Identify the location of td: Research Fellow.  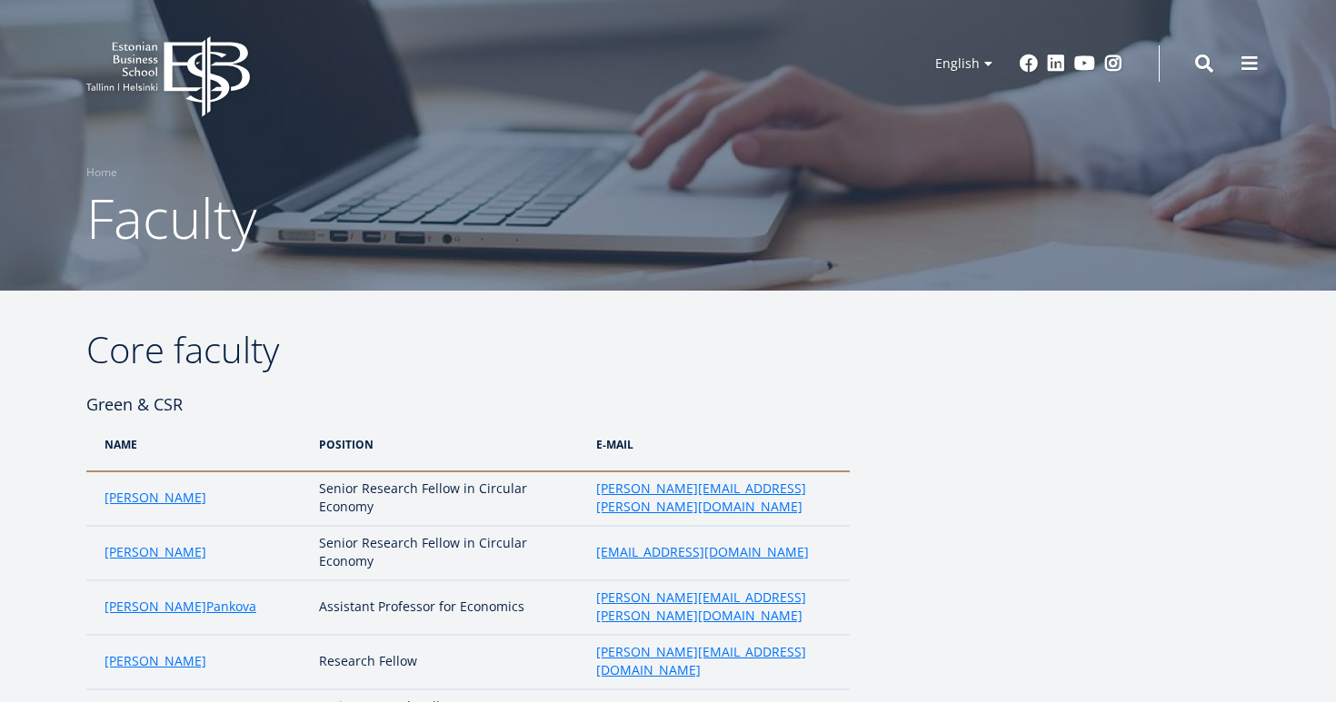
(448, 662).